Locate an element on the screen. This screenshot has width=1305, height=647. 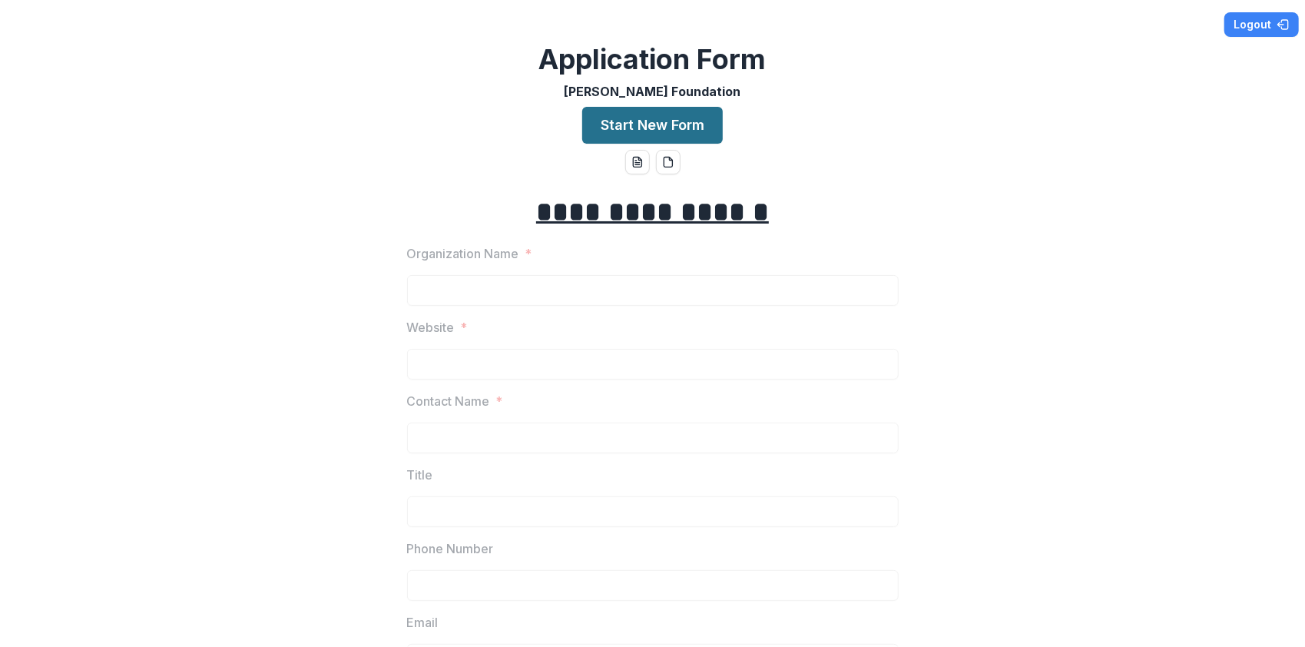
button: Logout is located at coordinates (1261, 25).